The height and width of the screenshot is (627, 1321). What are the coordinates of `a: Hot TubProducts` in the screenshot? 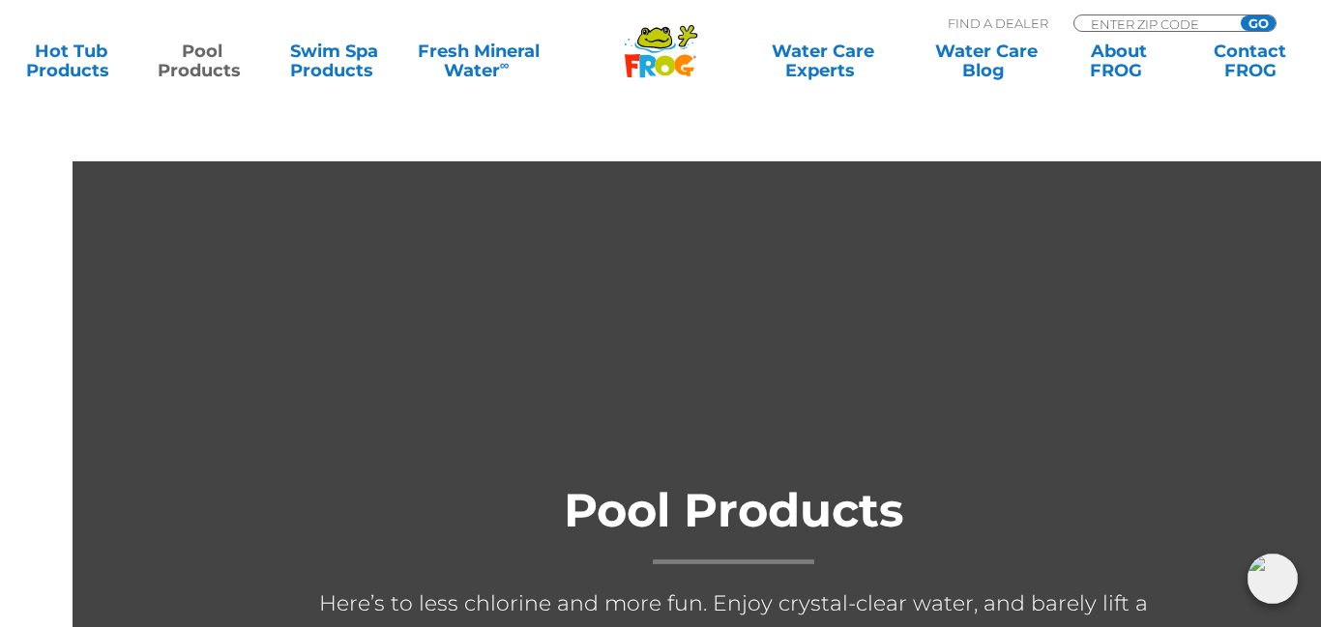 It's located at (71, 61).